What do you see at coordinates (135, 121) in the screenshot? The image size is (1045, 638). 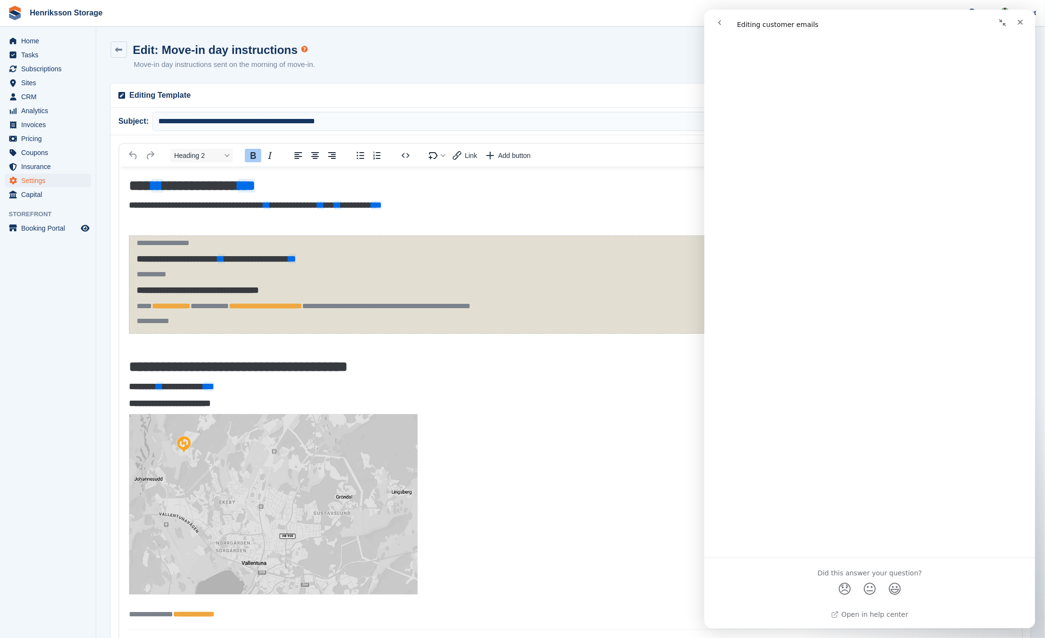 I see `span: Subject:` at bounding box center [135, 121].